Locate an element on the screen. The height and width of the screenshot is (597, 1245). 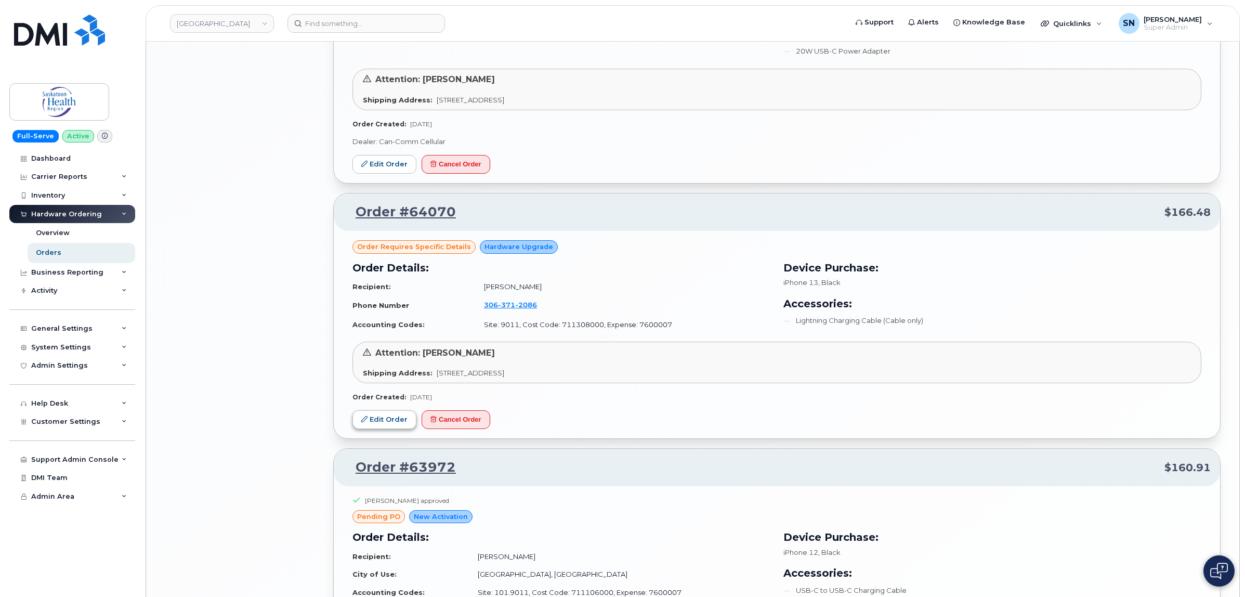
div: Sabrina Nguyen is located at coordinates (1166, 23).